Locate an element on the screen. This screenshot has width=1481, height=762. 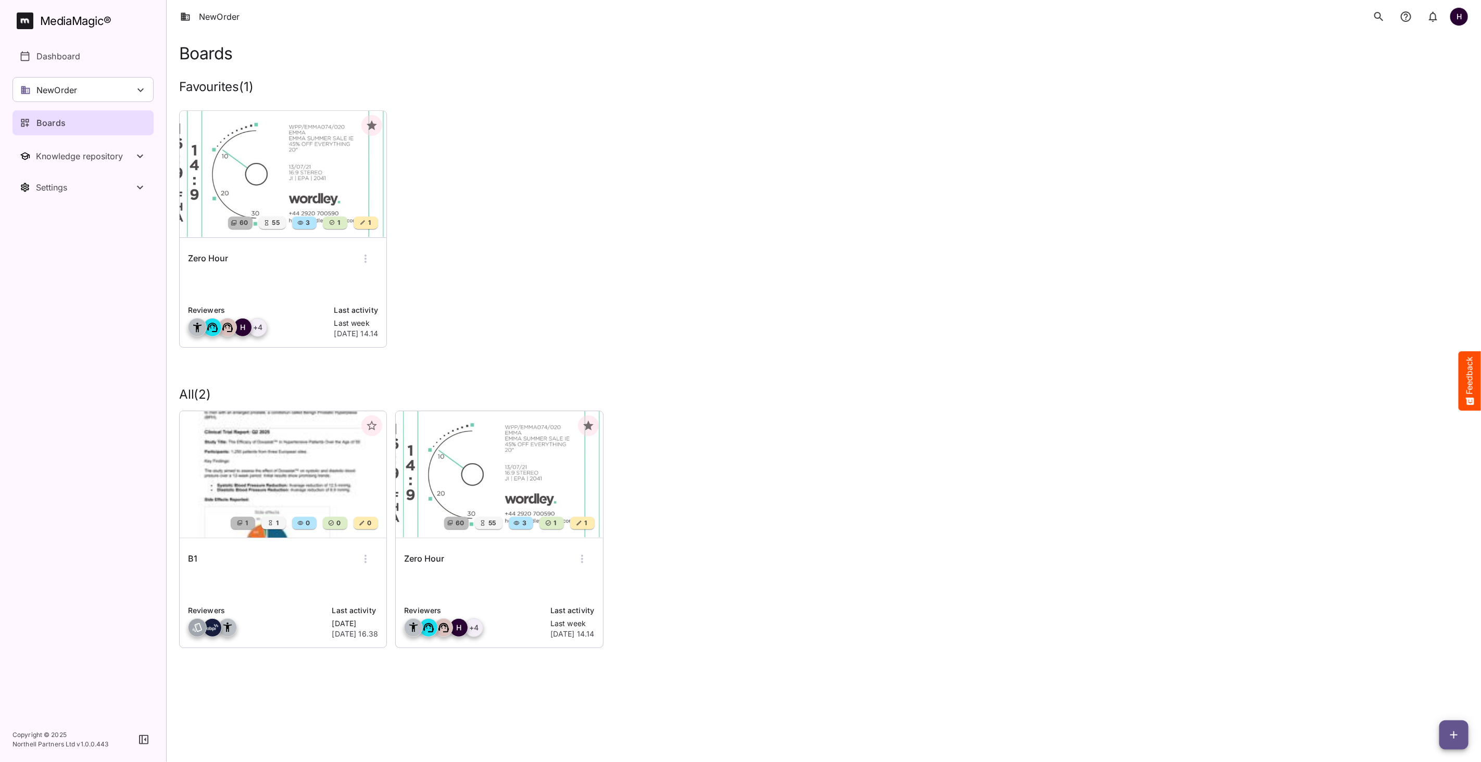
h1: Boards is located at coordinates (206, 53).